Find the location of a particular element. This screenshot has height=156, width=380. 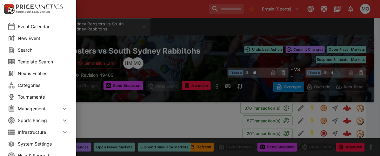

span: Event Calendar is located at coordinates (43, 26).